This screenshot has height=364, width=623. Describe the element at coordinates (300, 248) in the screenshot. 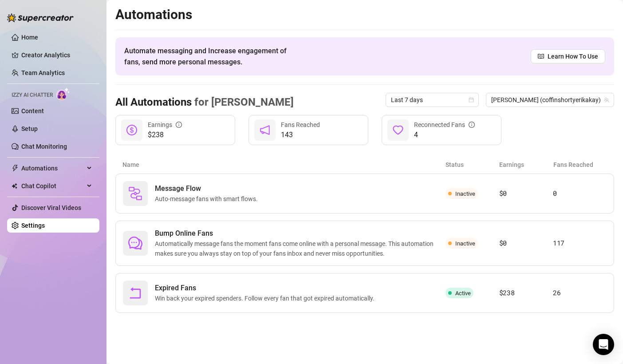

I see `span: Automatically message fans the moment fans come online with a personal message. This automation m...` at that location.